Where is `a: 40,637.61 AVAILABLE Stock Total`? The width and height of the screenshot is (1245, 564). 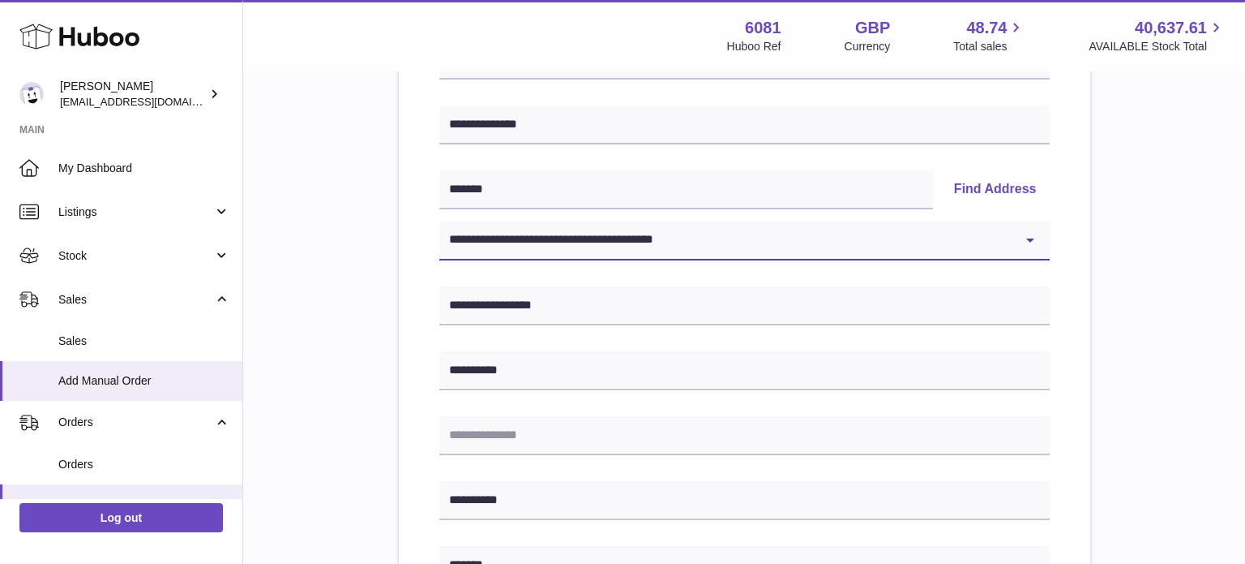 a: 40,637.61 AVAILABLE Stock Total is located at coordinates (1157, 36).